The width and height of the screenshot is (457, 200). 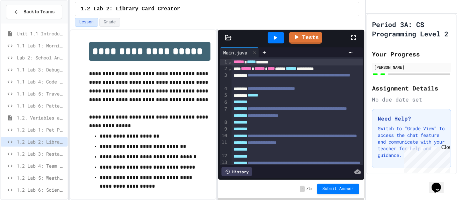 I want to click on span: Back to Teams, so click(x=39, y=12).